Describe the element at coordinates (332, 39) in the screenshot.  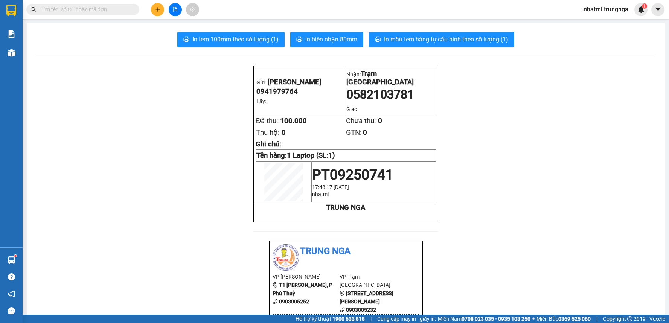
I see `span: In biên nhận 80mm` at that location.